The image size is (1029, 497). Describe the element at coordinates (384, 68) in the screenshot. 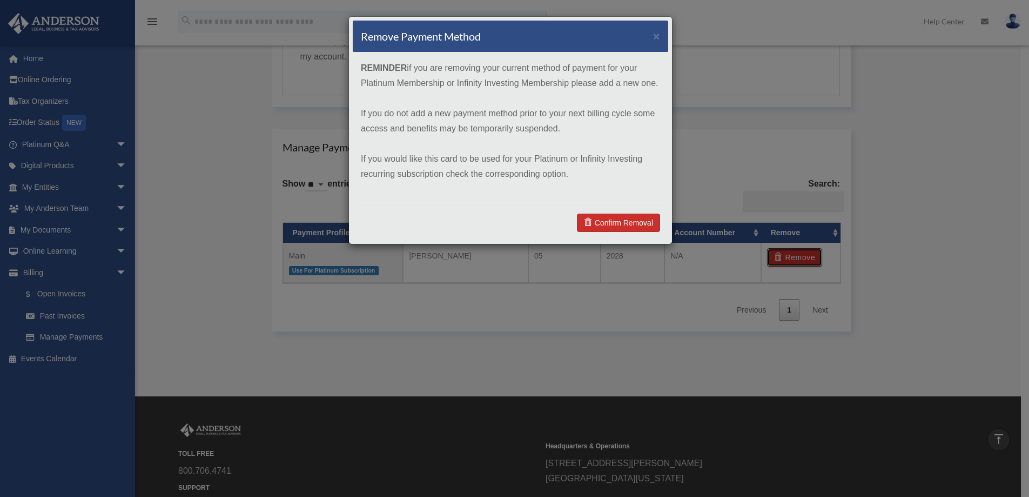

I see `strong: REMINDER` at that location.